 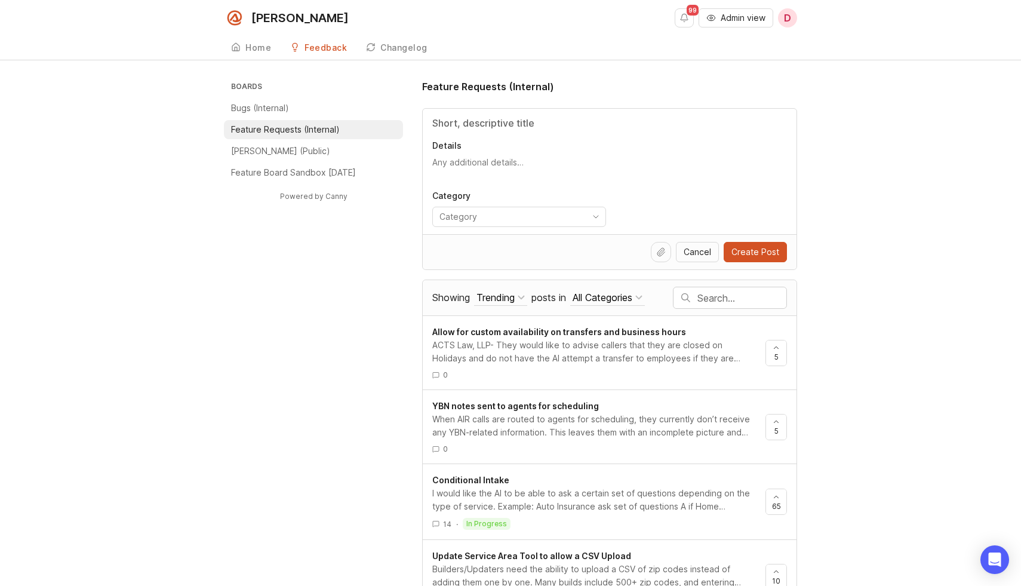 I want to click on p: Bugs (Internal), so click(x=260, y=108).